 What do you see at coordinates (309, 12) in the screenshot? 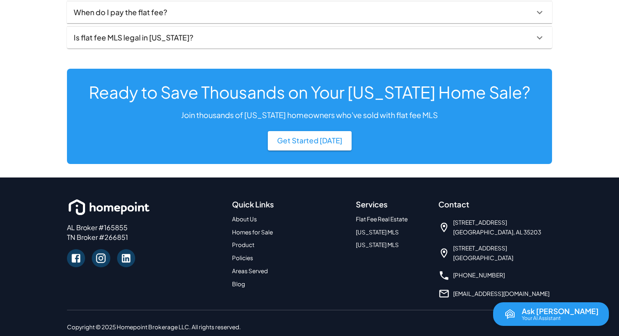
I see `div: When do I pay the flat fee?` at bounding box center [309, 12].